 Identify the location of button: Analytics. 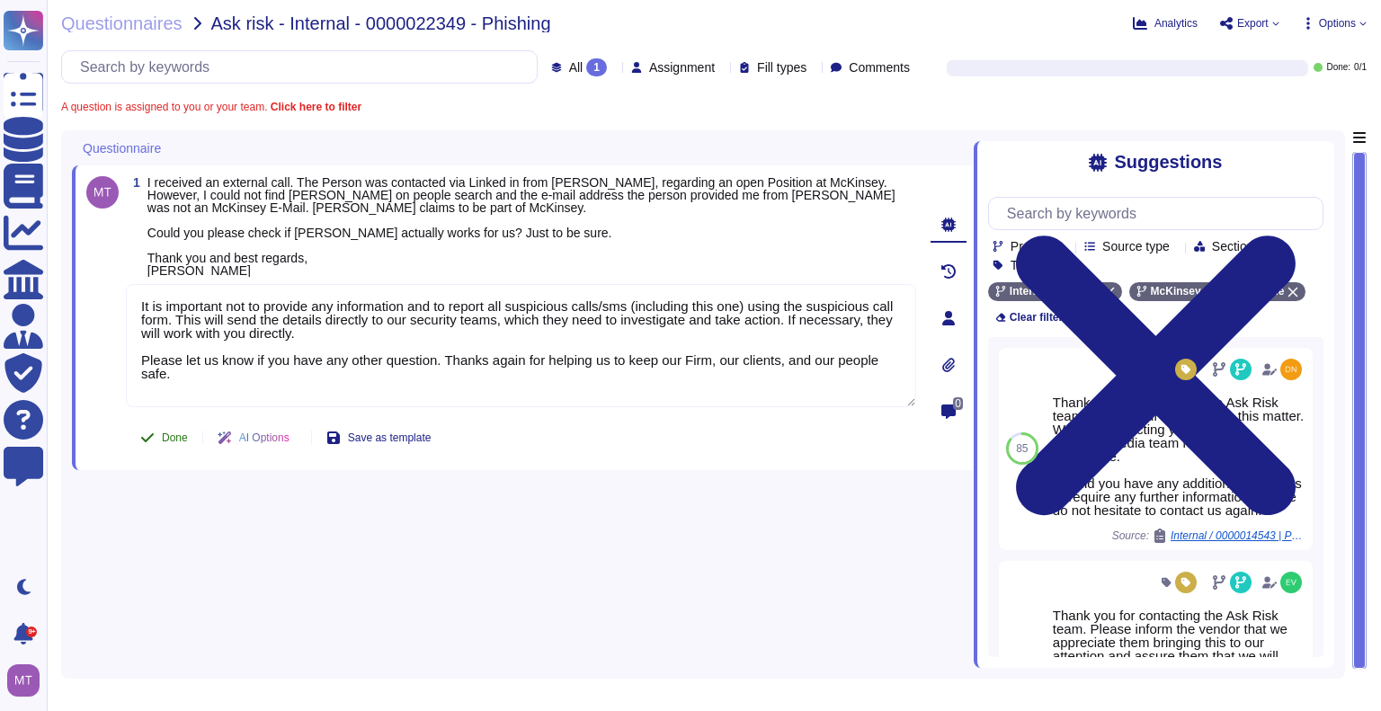
(1165, 23).